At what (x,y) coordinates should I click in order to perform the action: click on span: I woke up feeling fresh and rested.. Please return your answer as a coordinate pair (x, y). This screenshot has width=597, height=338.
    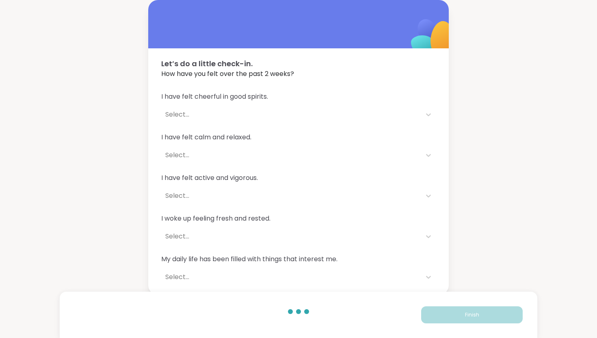
    Looking at the image, I should click on (299, 219).